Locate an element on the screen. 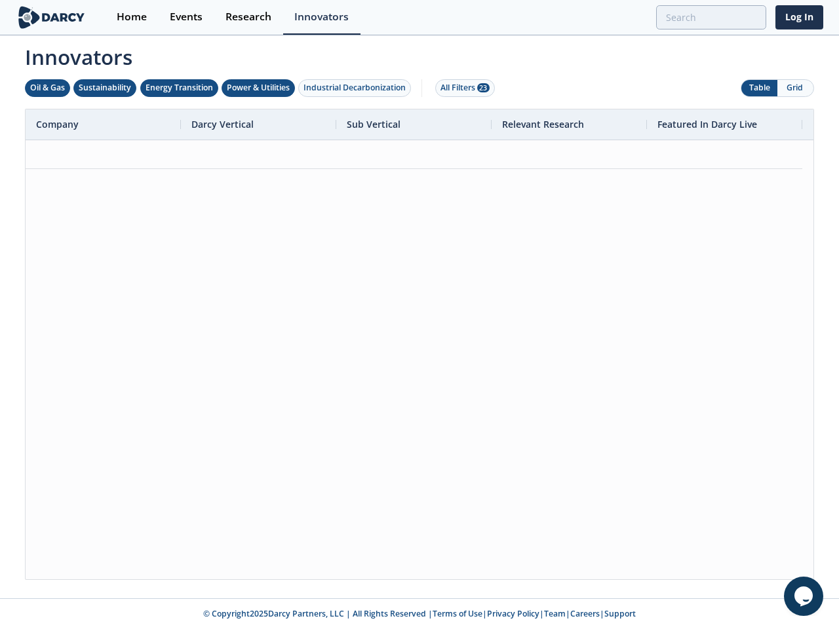  p: © Copyright 2025 Darcy Partners, LLC | All Rights Reserved | | | | | is located at coordinates (420, 614).